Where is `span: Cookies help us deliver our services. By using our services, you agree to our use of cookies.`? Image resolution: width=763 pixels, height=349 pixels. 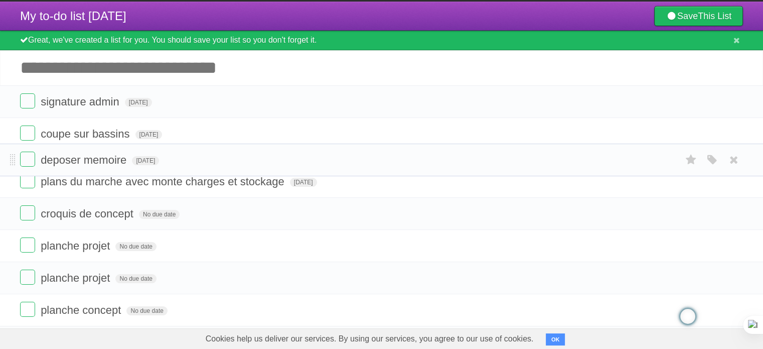 span: Cookies help us deliver our services. By using our services, you agree to our use of cookies. is located at coordinates (370, 339).